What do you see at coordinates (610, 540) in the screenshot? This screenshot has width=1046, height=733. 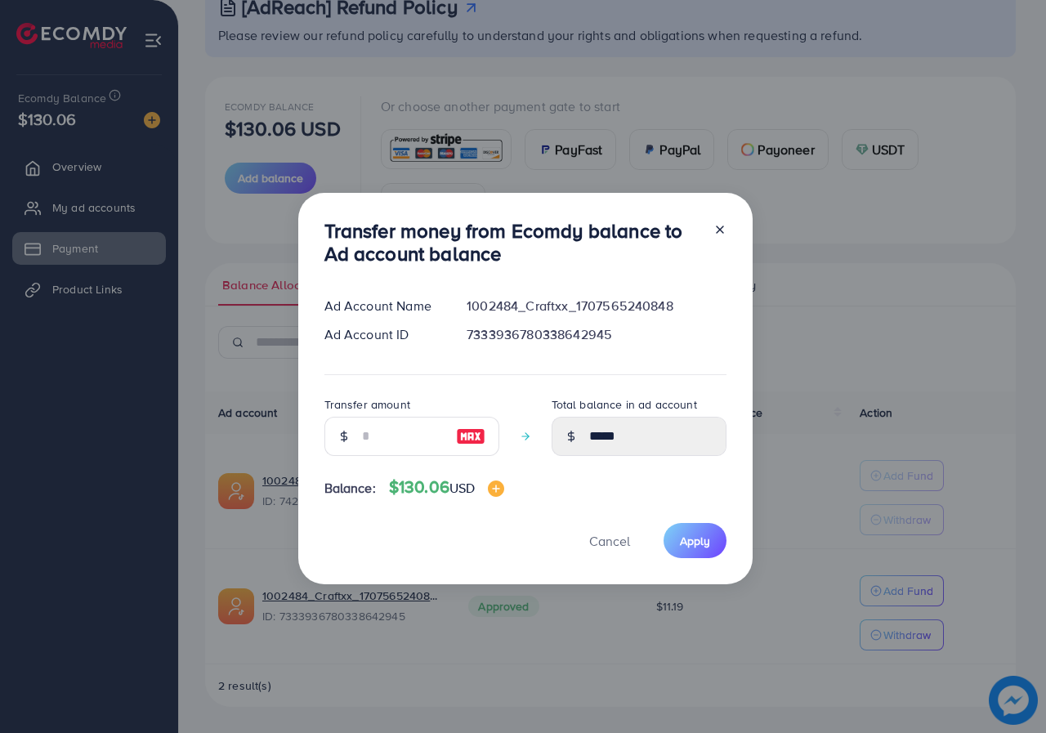 I see `button: Cancel` at bounding box center [610, 540].